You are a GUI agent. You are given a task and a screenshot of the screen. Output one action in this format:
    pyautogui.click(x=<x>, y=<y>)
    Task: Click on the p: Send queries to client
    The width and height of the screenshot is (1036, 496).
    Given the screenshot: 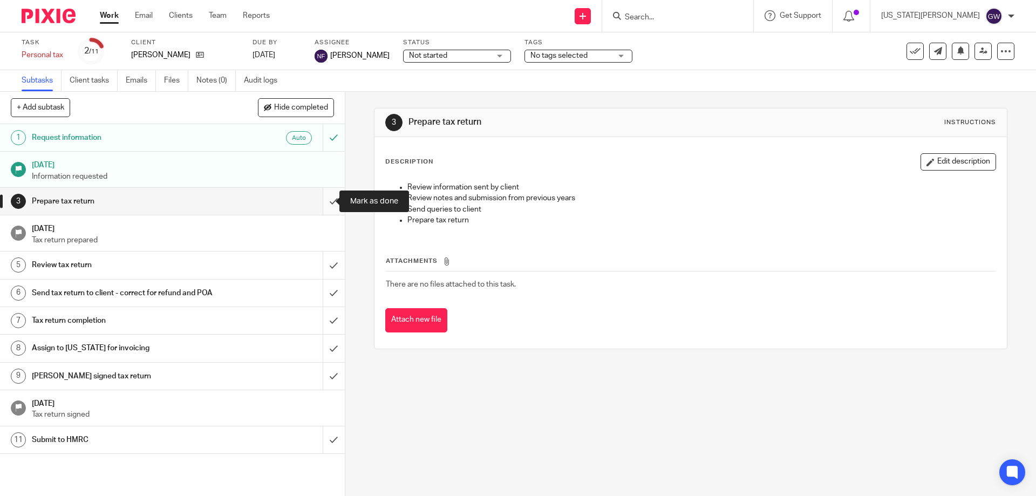 What is the action you would take?
    pyautogui.click(x=701, y=209)
    